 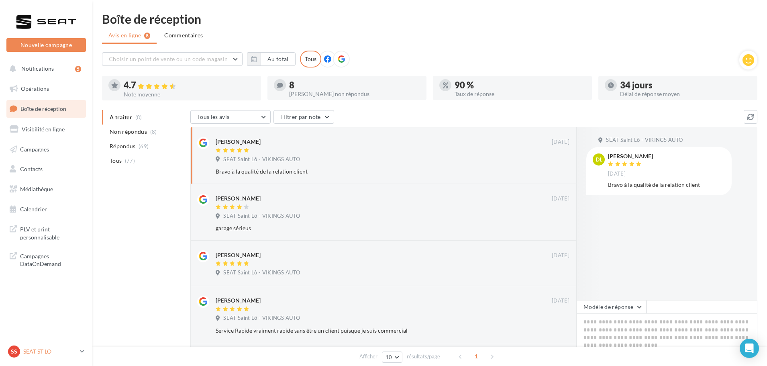 I want to click on span: Afficher, so click(x=368, y=356).